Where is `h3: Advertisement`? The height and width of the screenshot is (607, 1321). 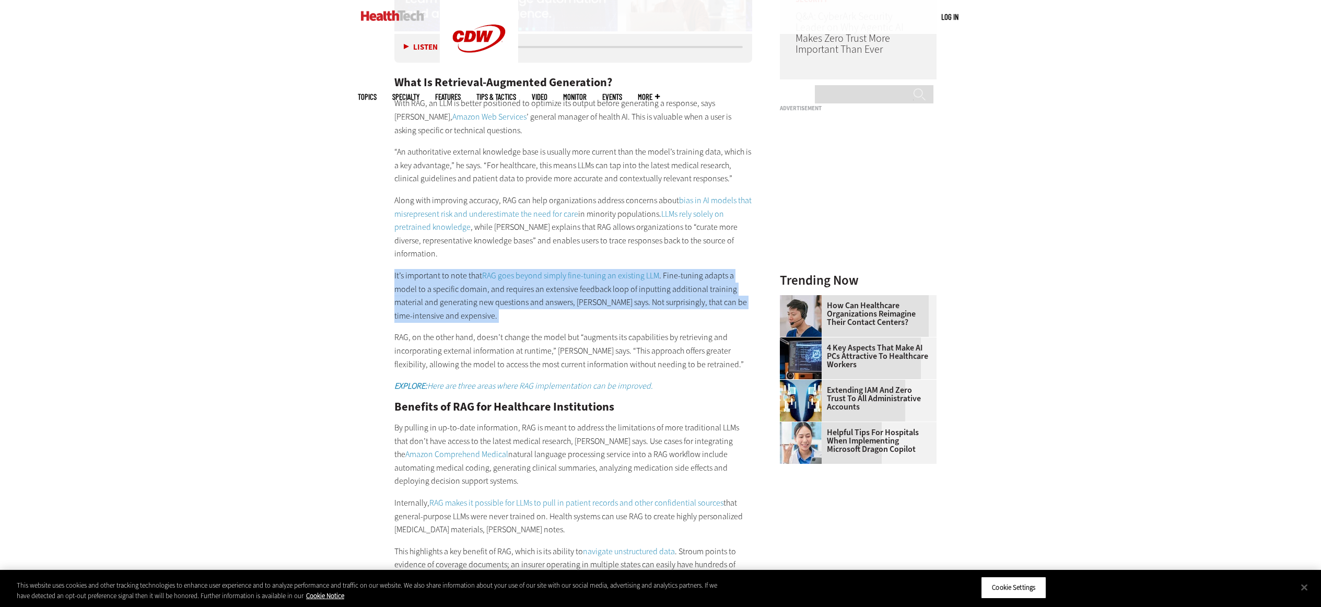
h3: Advertisement is located at coordinates (859, 108).